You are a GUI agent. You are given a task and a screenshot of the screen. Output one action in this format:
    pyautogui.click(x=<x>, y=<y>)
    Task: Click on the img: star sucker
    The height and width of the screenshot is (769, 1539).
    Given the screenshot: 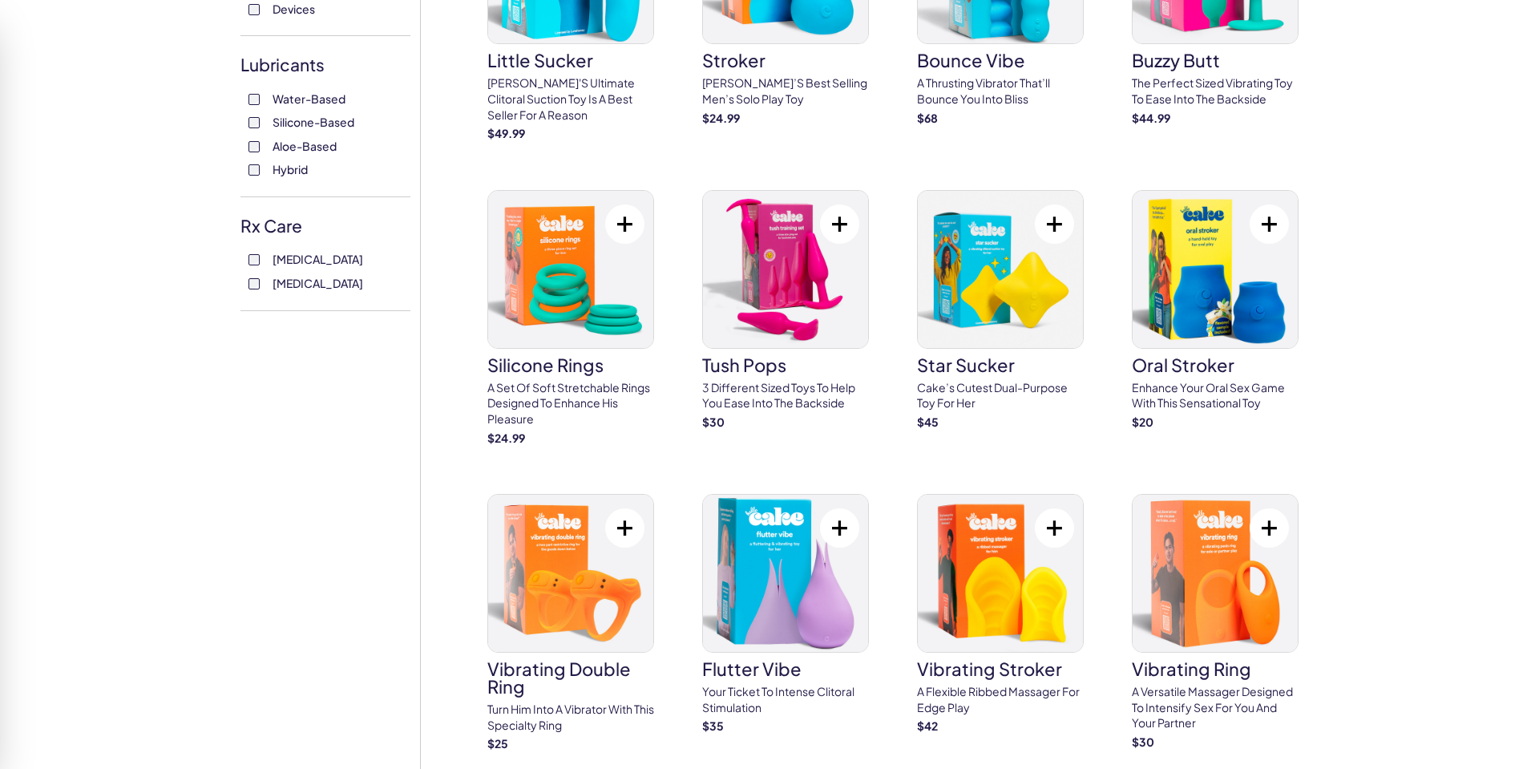 What is the action you would take?
    pyautogui.click(x=1000, y=269)
    